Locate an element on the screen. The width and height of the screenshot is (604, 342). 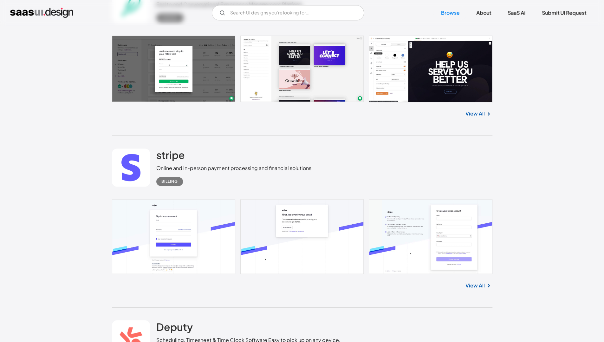
div: Online and in-person payment processing and financial solutions is located at coordinates (234, 168).